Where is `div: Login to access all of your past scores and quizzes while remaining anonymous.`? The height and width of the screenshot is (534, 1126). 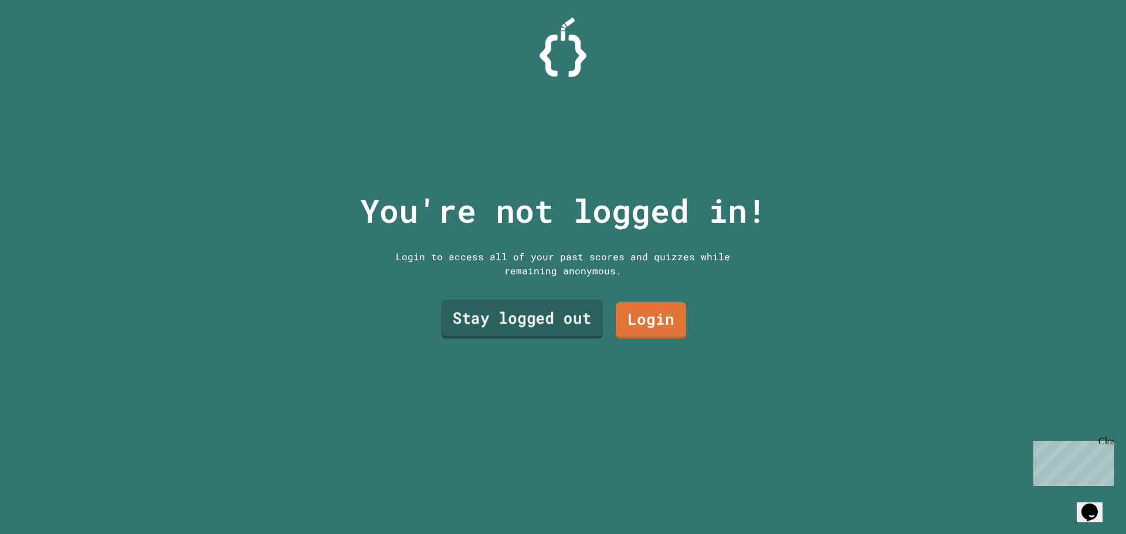 div: Login to access all of your past scores and quizzes while remaining anonymous. is located at coordinates (563, 264).